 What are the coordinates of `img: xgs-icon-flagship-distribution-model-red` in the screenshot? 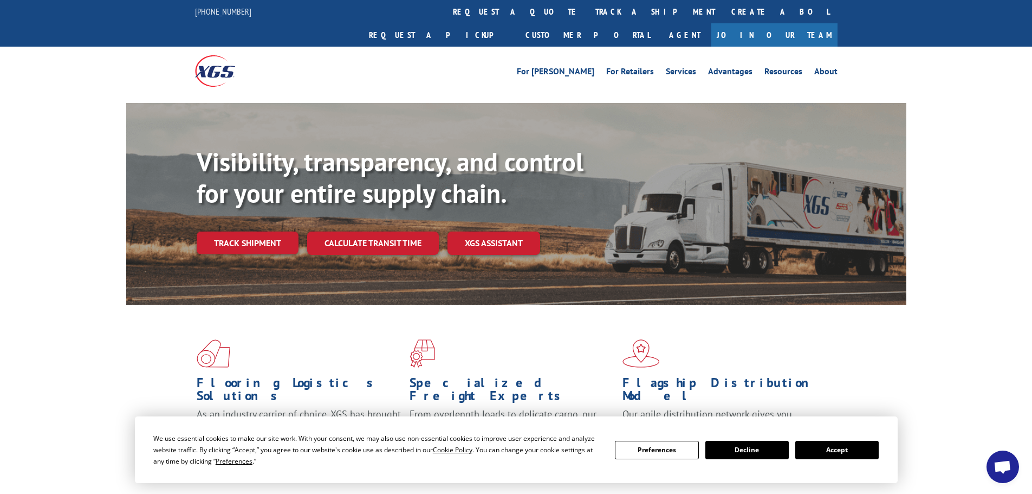 It's located at (641, 353).